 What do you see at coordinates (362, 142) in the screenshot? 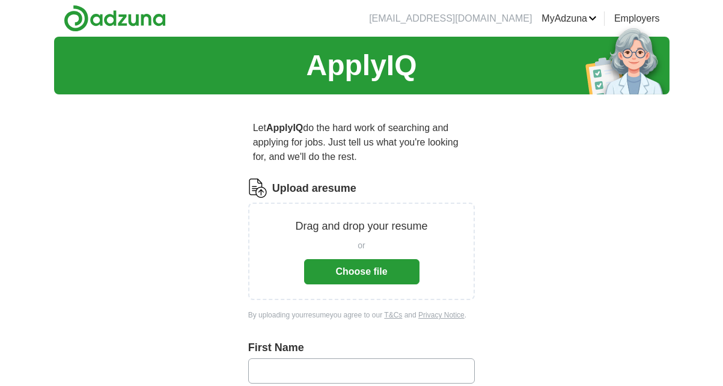
I see `p: Let do the hard work of searching and applying for jobs. Just tell us what you're looking for, an...` at bounding box center [362, 142].